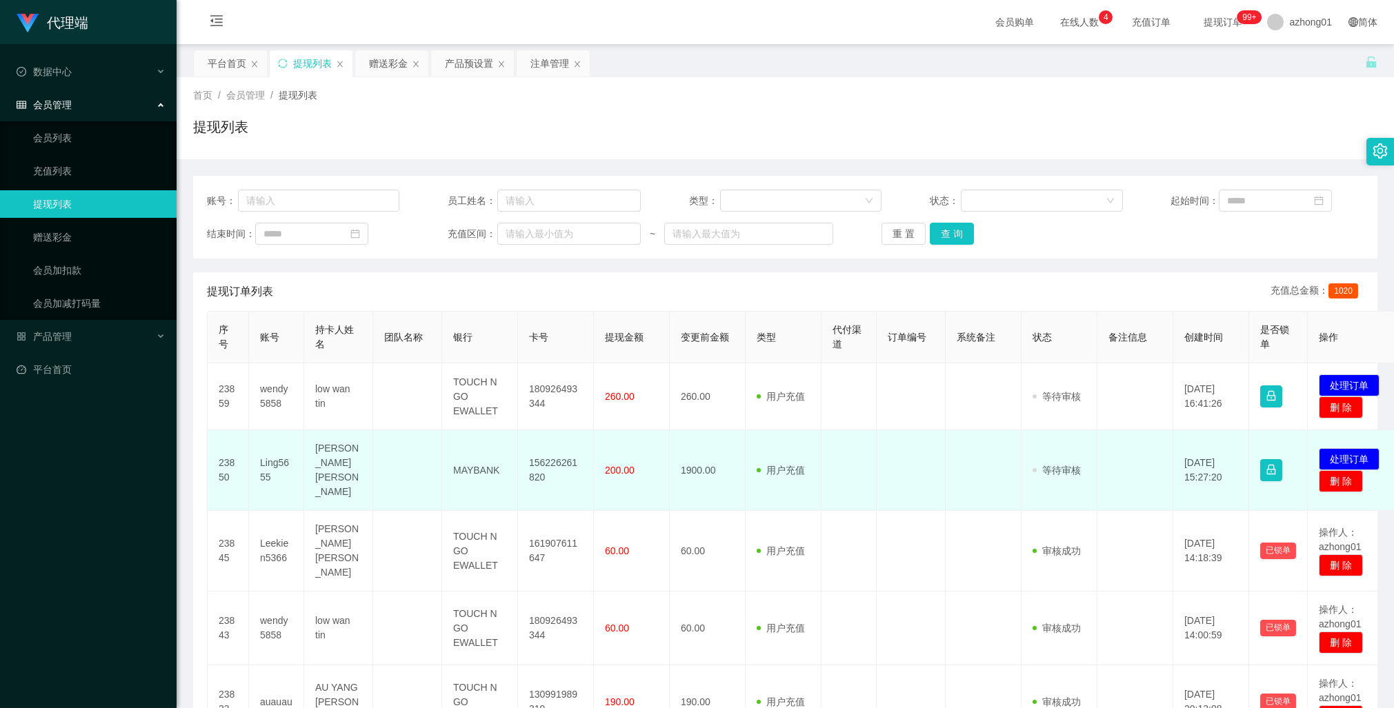 This screenshot has width=1394, height=708. What do you see at coordinates (221, 127) in the screenshot?
I see `h1: 提现列表` at bounding box center [221, 127].